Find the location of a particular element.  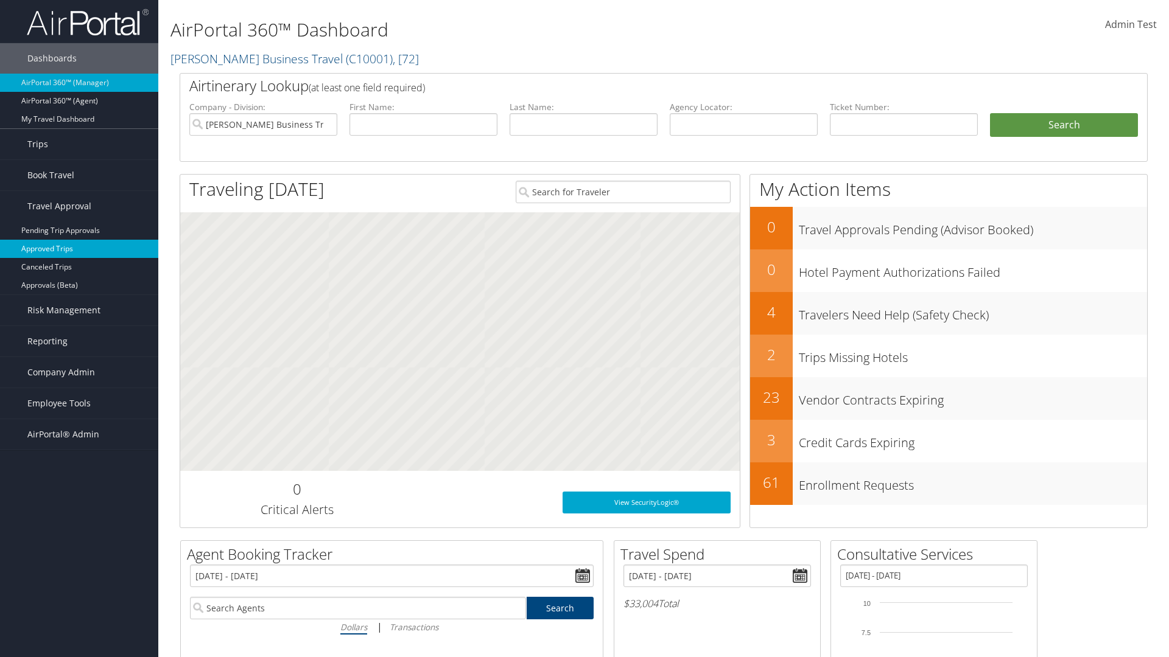

span: (at least one field required) is located at coordinates (366, 88).